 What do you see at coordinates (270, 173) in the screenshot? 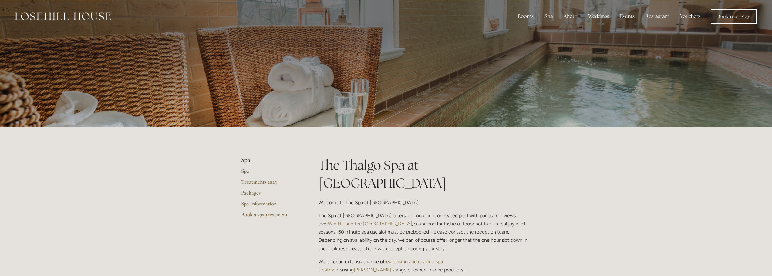
I see `a: Spa` at bounding box center [270, 173].